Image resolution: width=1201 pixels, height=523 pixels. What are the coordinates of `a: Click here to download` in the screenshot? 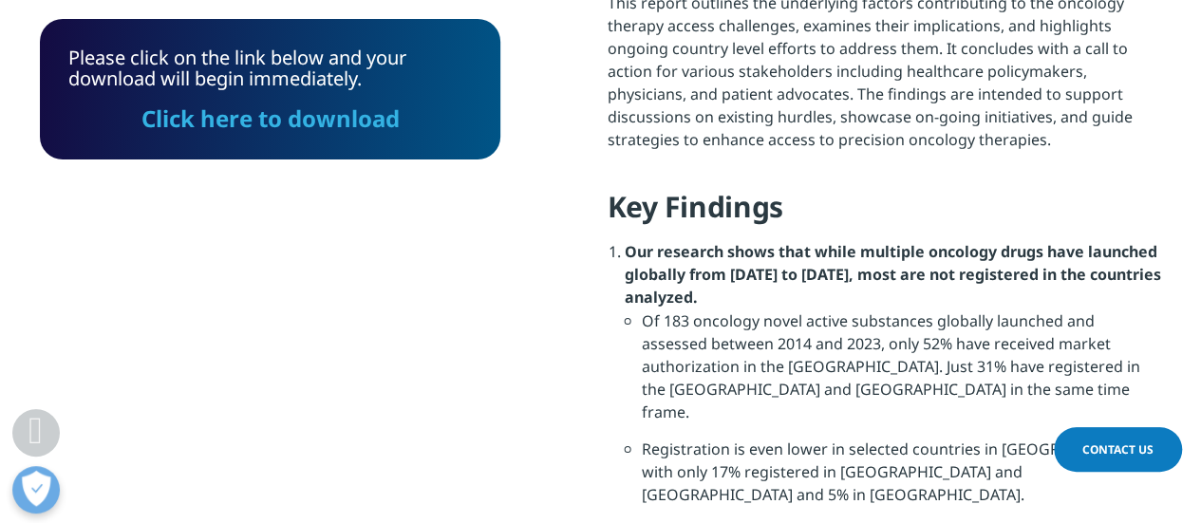 It's located at (271, 118).